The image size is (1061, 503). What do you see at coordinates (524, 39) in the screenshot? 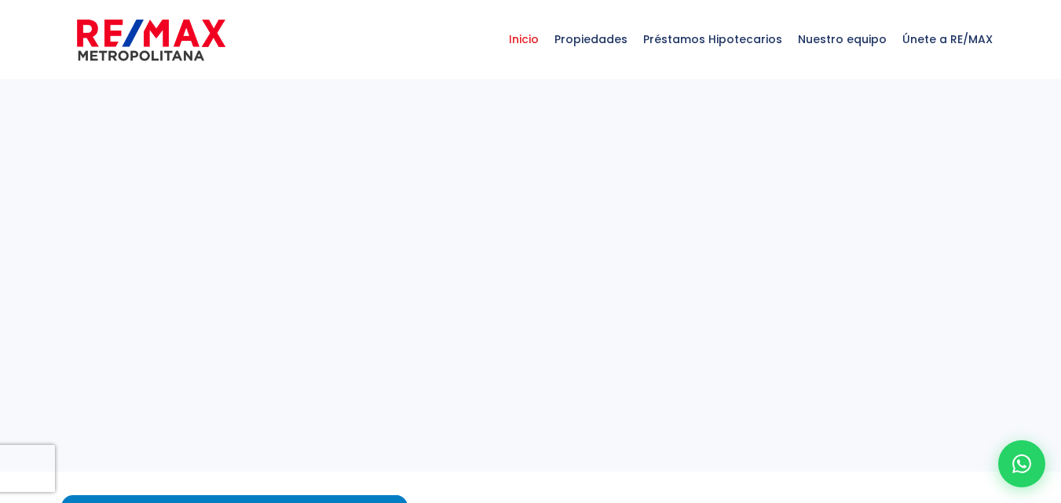
I see `span: Inicio` at bounding box center [524, 39].